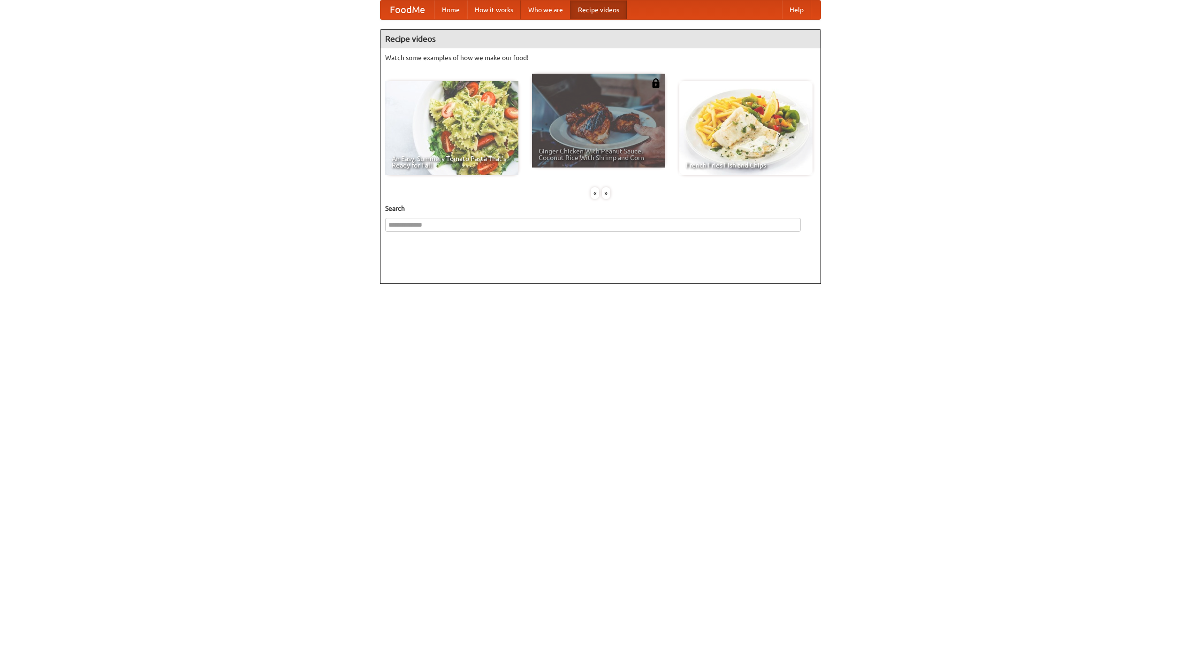  Describe the element at coordinates (407, 10) in the screenshot. I see `a: FoodMe` at that location.